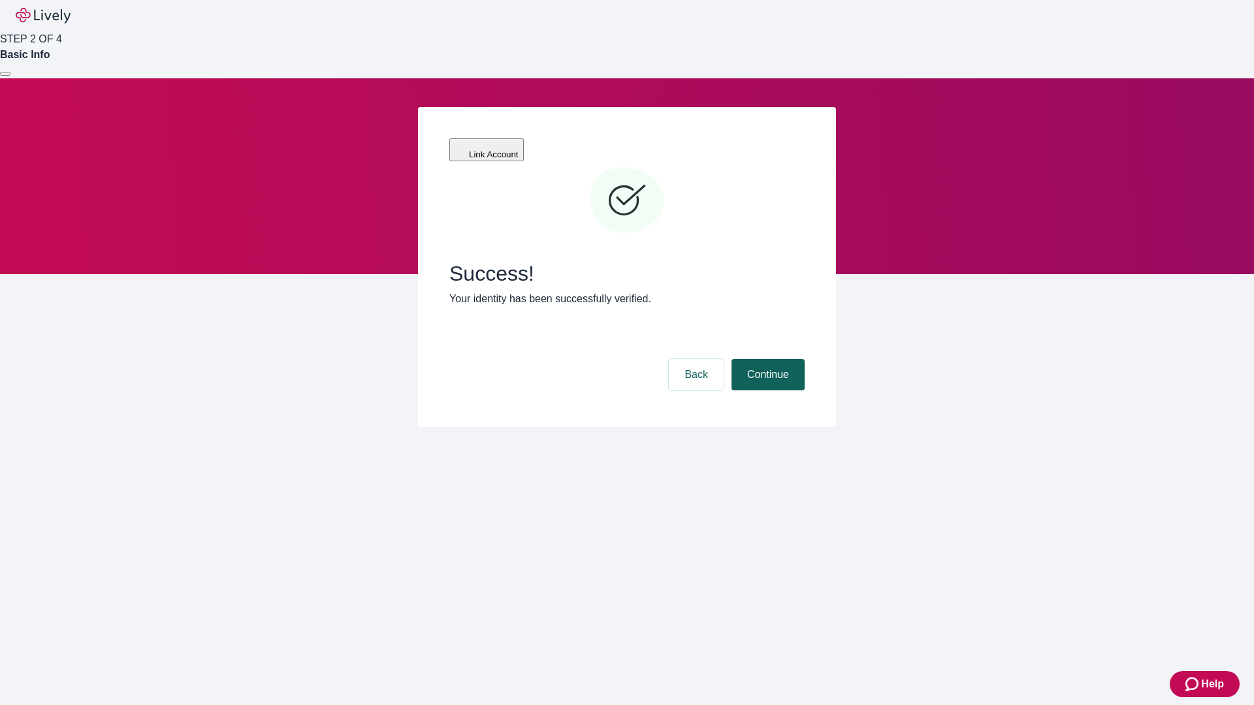 The width and height of the screenshot is (1254, 705). Describe the element at coordinates (1193, 684) in the screenshot. I see `svg: Zendesk support icon` at that location.